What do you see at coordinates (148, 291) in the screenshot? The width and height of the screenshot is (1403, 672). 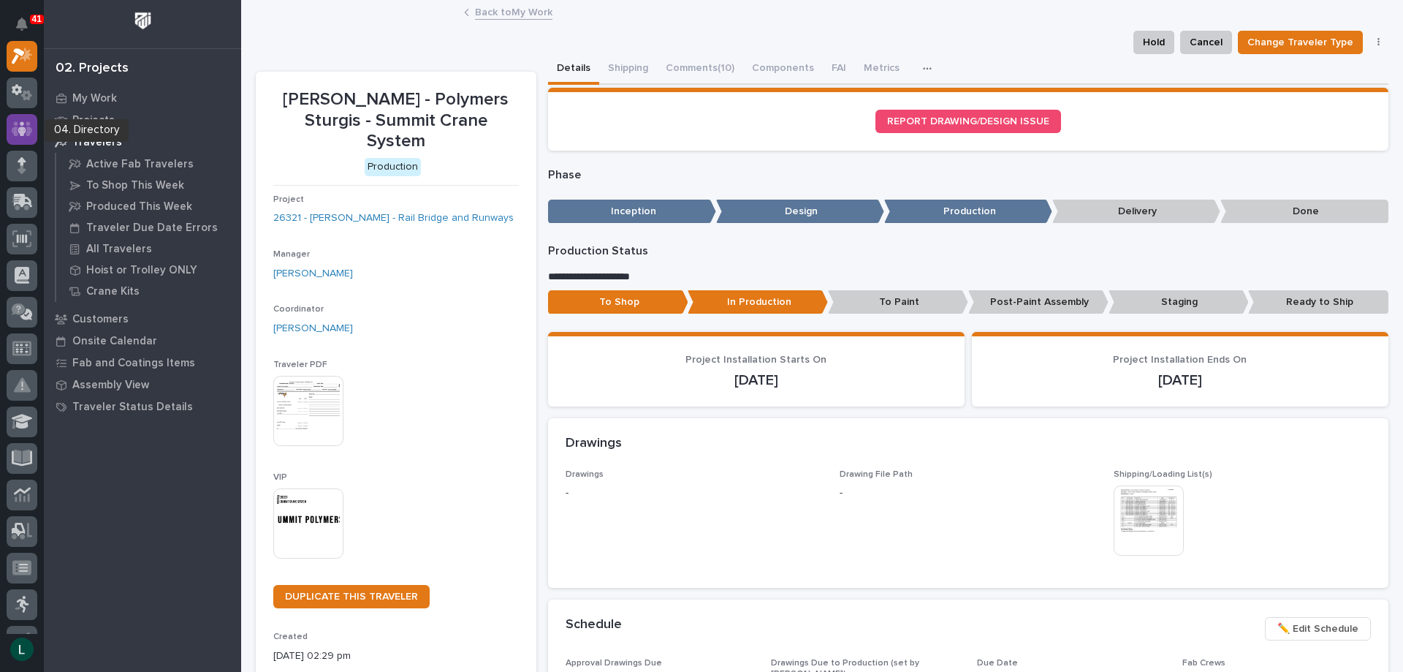 I see `a: Crane Kits` at bounding box center [148, 291].